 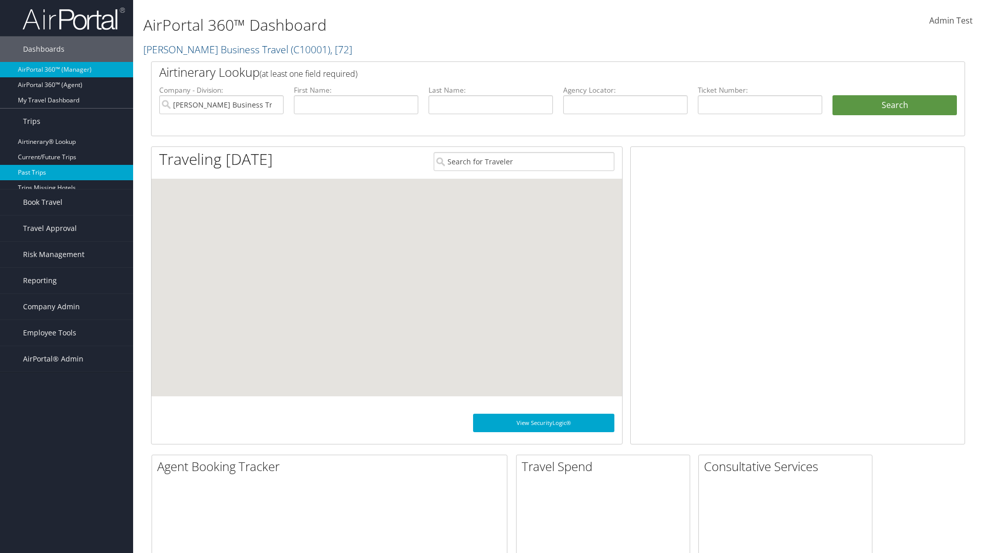 What do you see at coordinates (44, 49) in the screenshot?
I see `span: Dashboards` at bounding box center [44, 49].